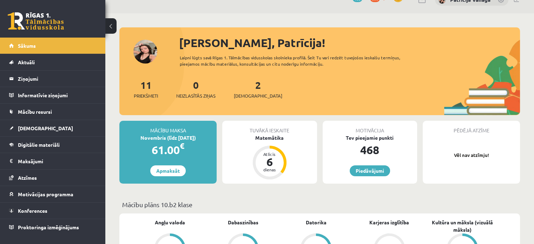 This screenshot has height=244, width=534. What do you see at coordinates (39, 145) in the screenshot?
I see `span: Digitālie materiāli` at bounding box center [39, 145].